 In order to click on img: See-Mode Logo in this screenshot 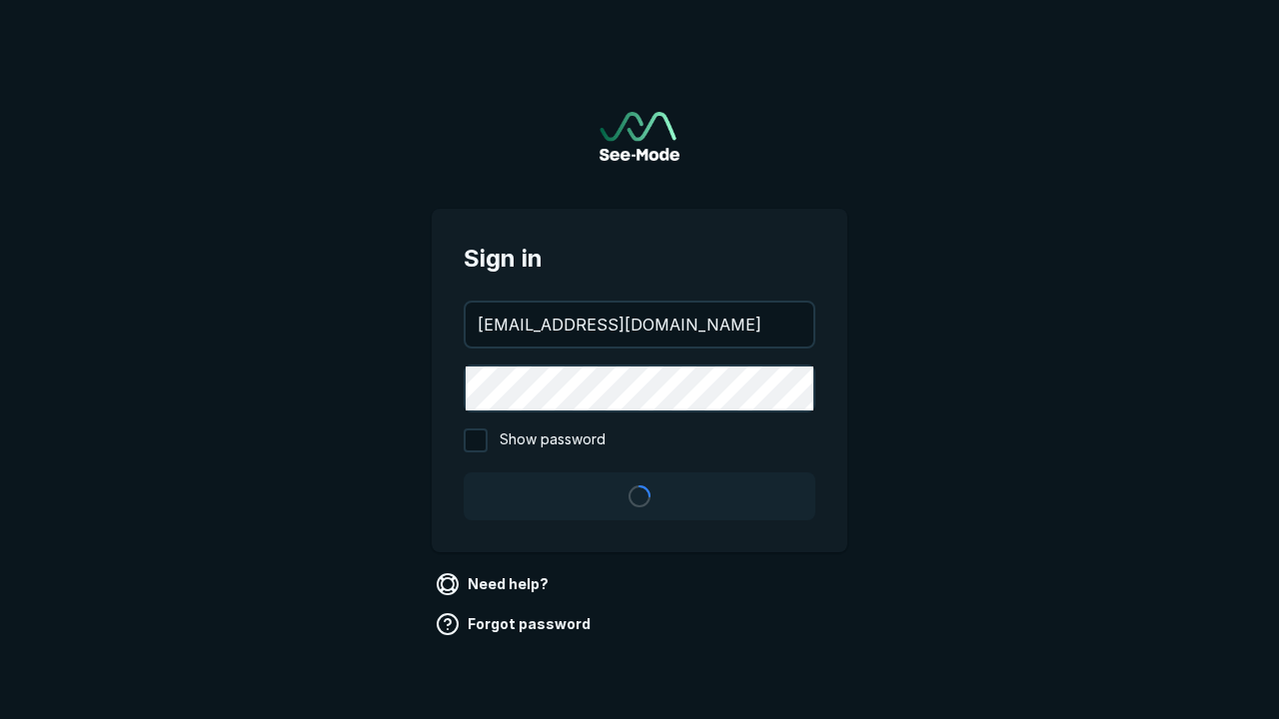, I will do `click(639, 136)`.